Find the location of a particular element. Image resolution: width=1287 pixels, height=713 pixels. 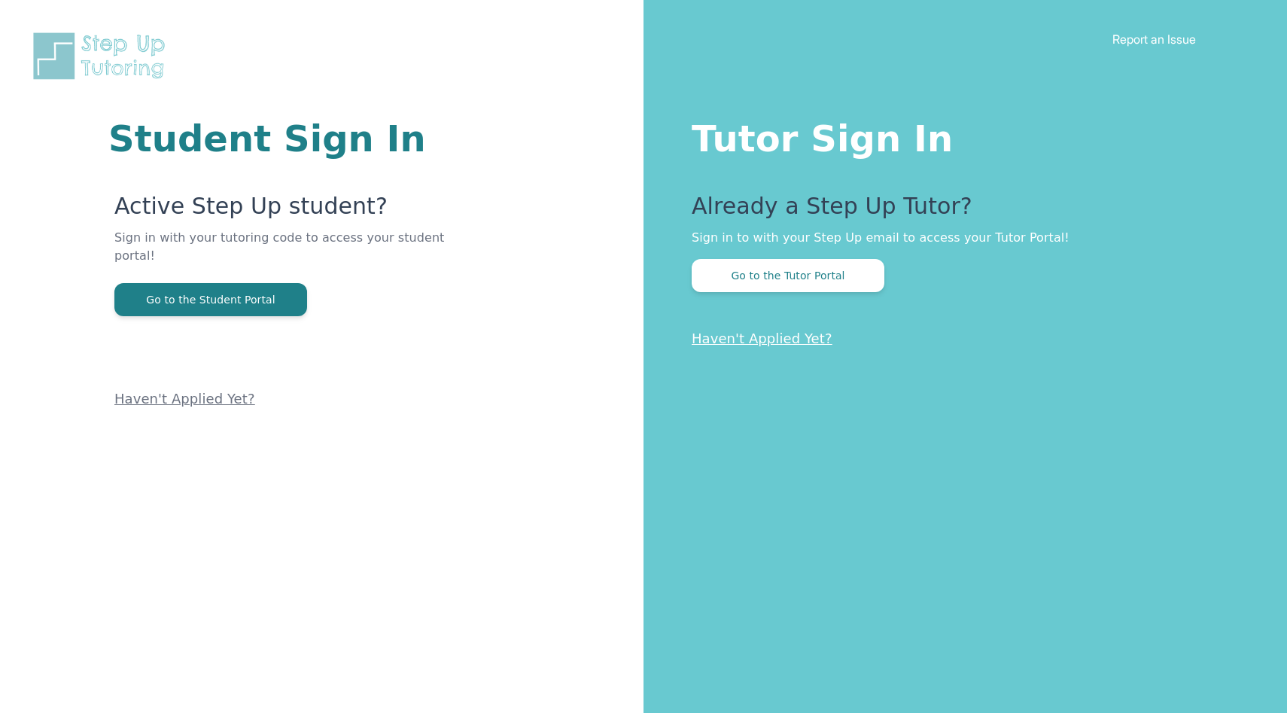

p: Sign in with your tutoring code to access your student portal! is located at coordinates (288, 256).